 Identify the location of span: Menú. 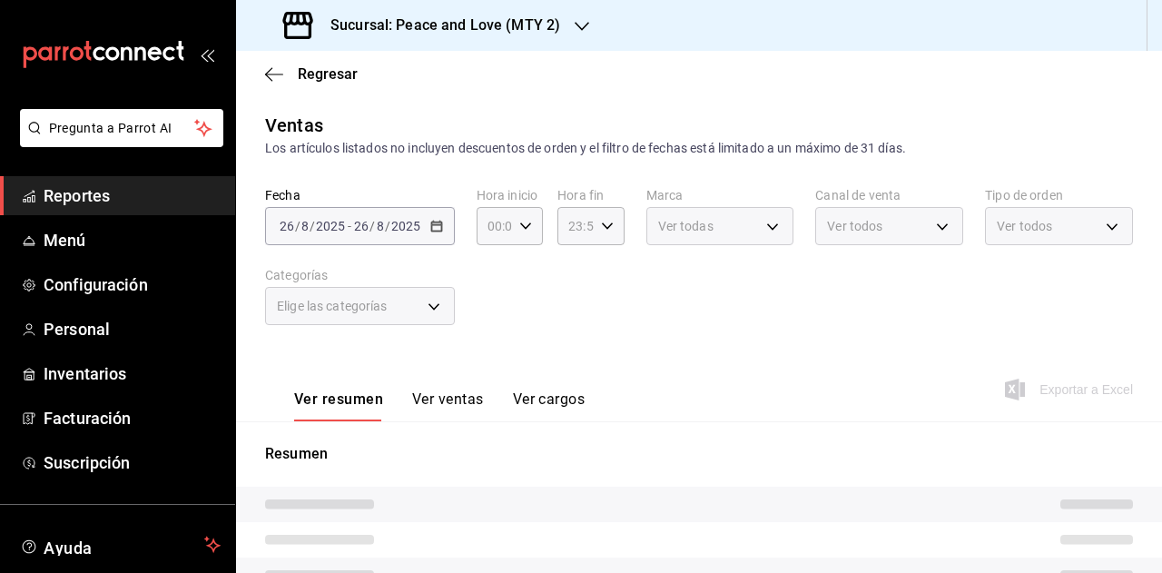
(132, 240).